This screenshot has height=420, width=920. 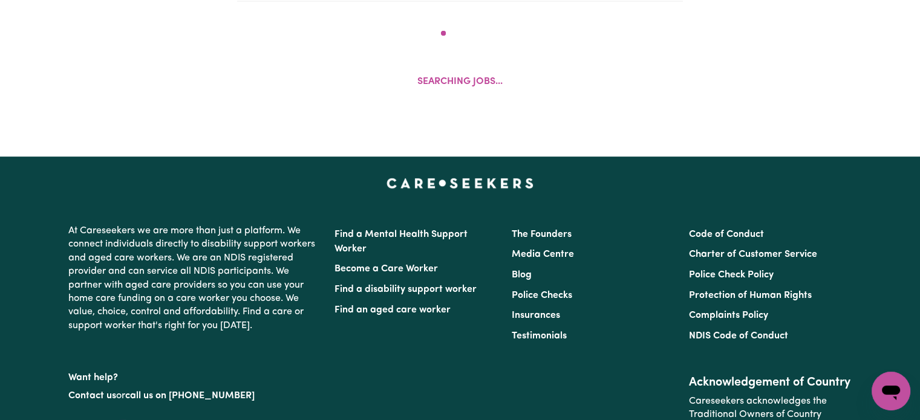 What do you see at coordinates (194, 375) in the screenshot?
I see `p: Want help?` at bounding box center [194, 375].